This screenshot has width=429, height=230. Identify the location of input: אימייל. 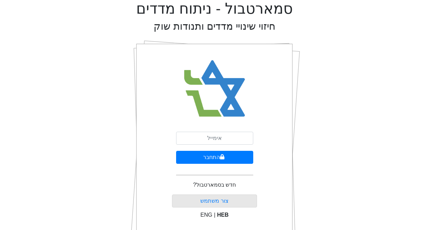
(215, 138).